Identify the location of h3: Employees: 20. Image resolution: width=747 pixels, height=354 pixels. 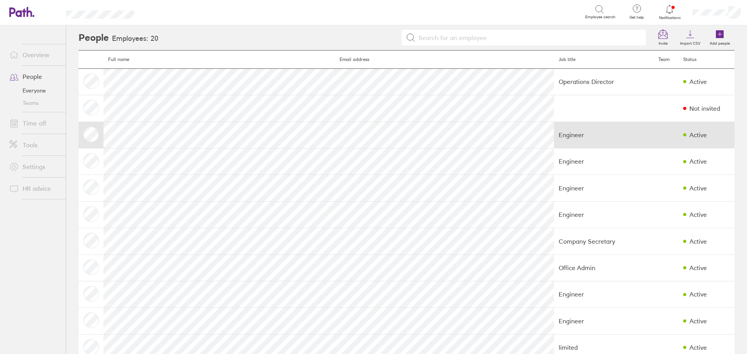
(135, 38).